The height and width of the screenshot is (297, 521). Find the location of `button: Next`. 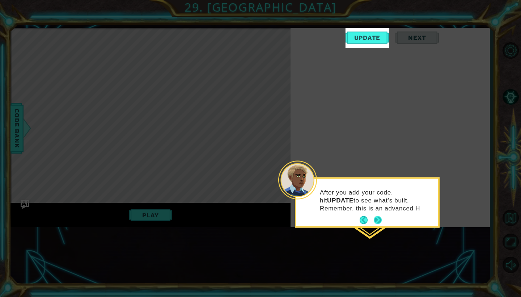

button: Next is located at coordinates (378, 220).